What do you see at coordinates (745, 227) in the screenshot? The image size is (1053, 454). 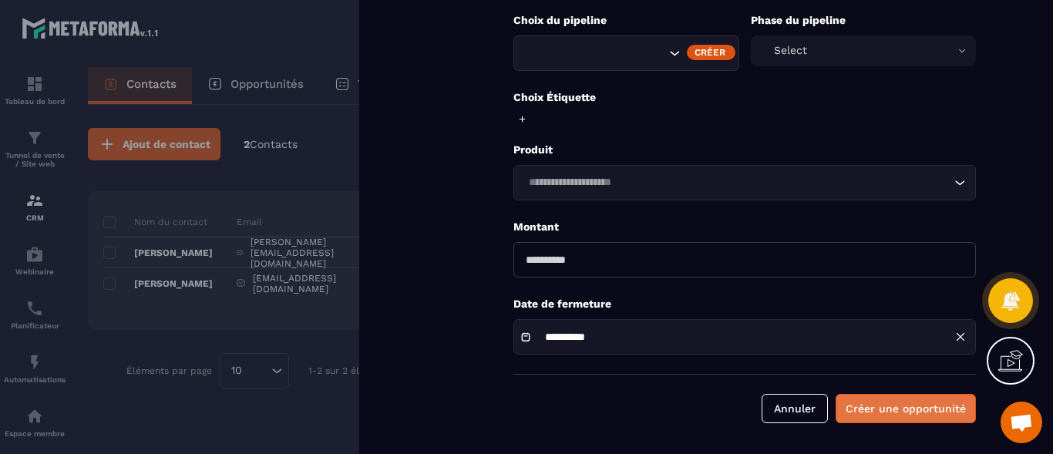 I see `p: Montant` at bounding box center [745, 227].